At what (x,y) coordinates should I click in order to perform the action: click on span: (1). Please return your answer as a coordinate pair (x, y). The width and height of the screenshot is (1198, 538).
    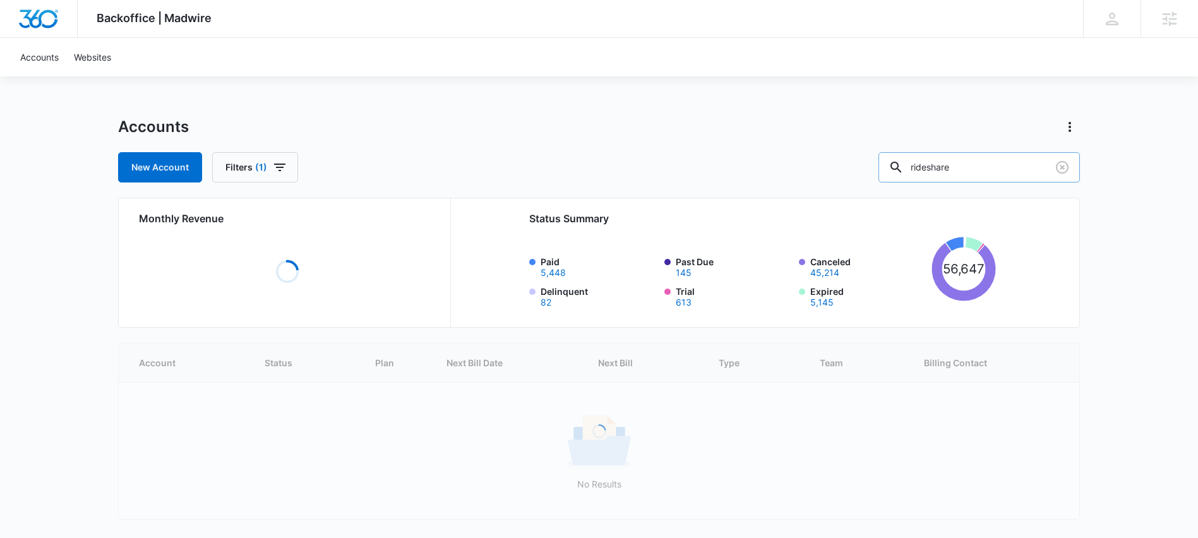
    Looking at the image, I should click on (261, 167).